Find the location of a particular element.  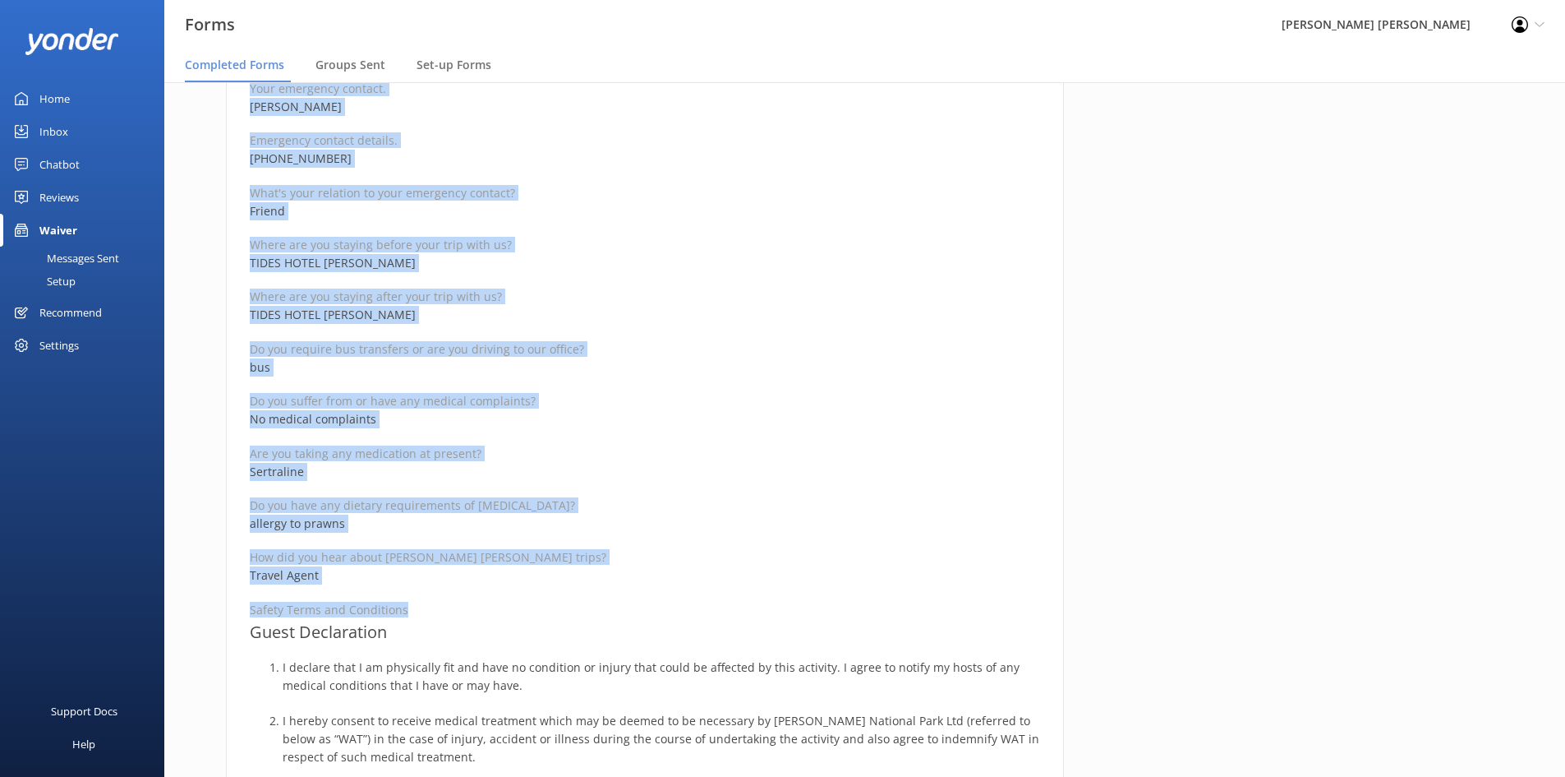

a: Messages Sent is located at coordinates (87, 258).